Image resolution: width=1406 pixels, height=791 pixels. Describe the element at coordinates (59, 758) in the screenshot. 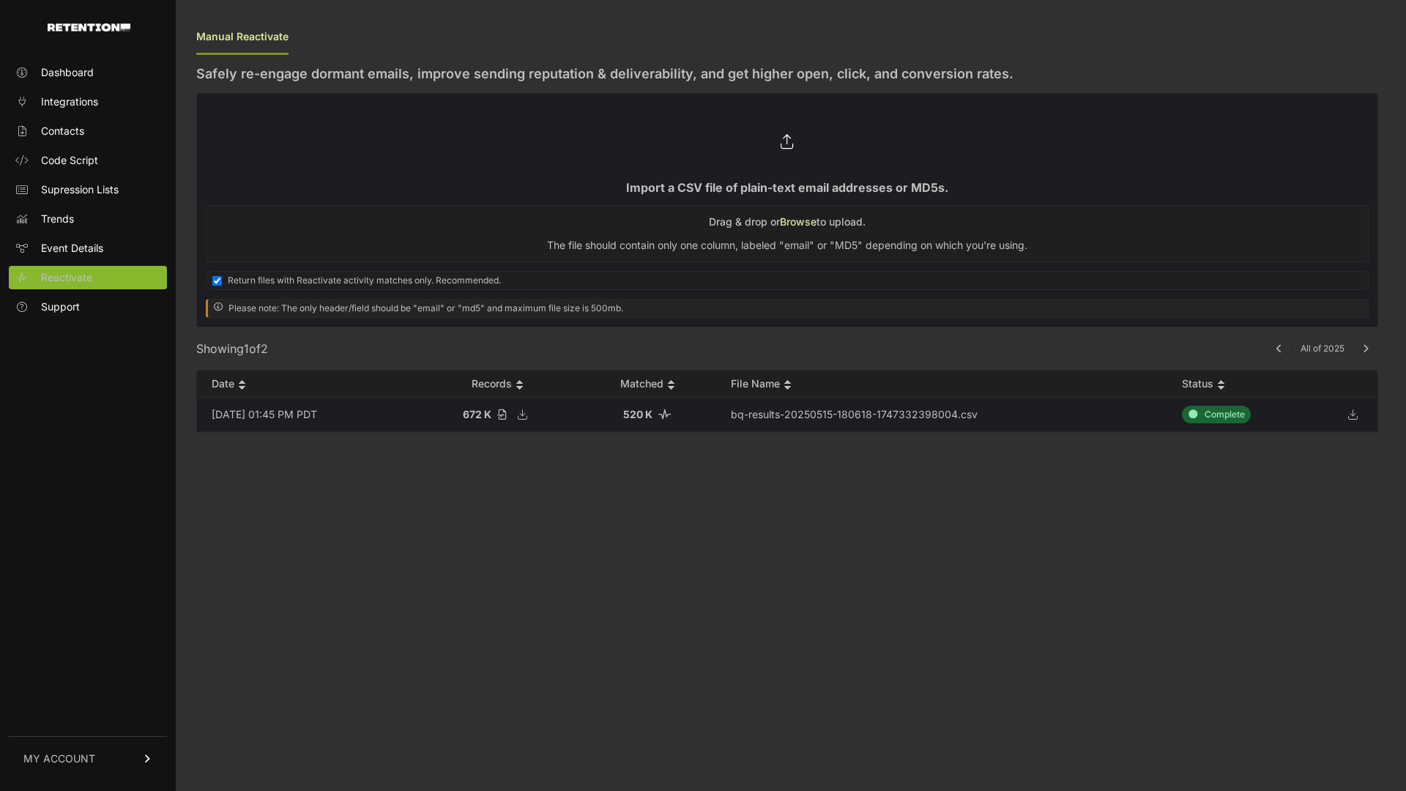

I see `span: MY ACCOUNT` at that location.